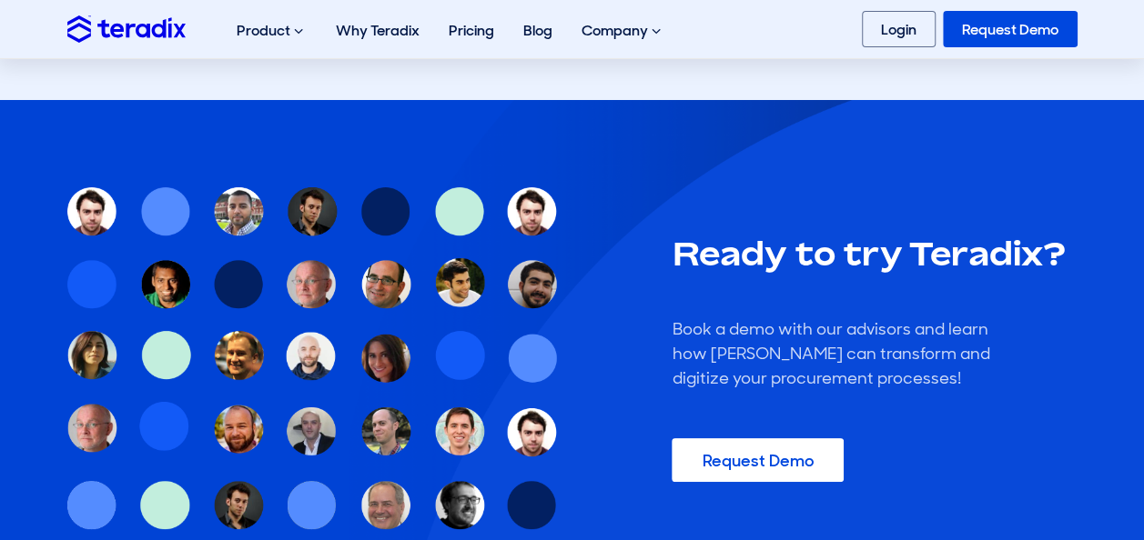  What do you see at coordinates (471, 30) in the screenshot?
I see `a: Pricing` at bounding box center [471, 30].